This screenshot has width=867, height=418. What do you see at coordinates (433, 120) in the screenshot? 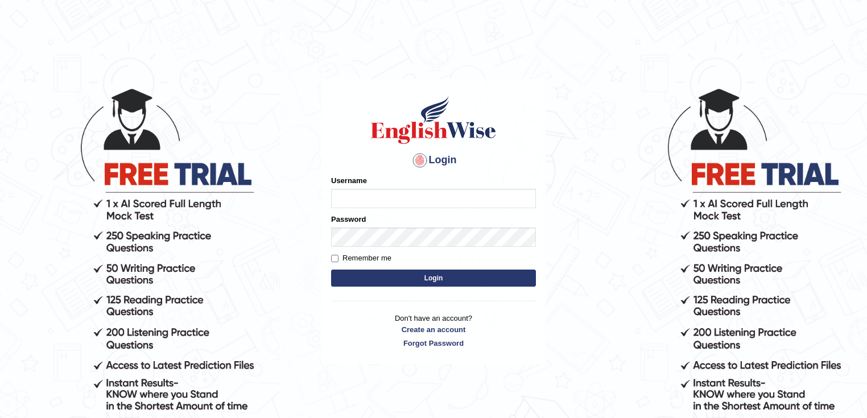
I see `img: Logo of English Wise sign in for intelligent practice with AI` at bounding box center [433, 120].